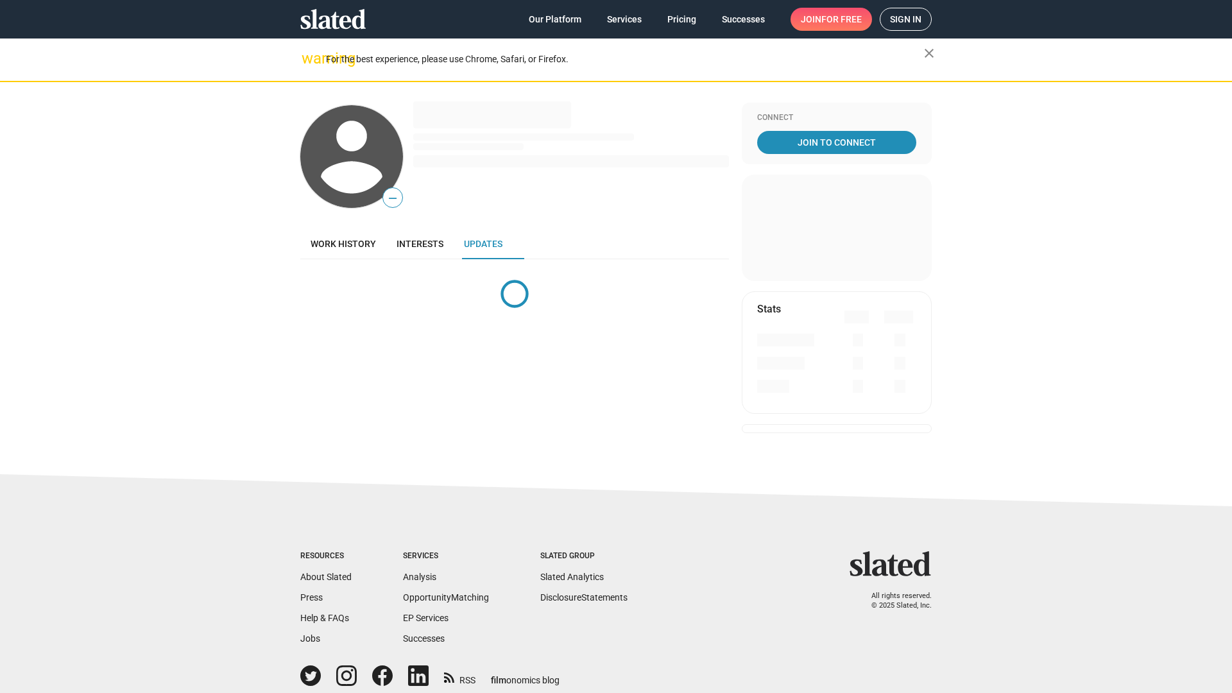 This screenshot has width=1232, height=693. What do you see at coordinates (837, 142) in the screenshot?
I see `a: Join To Connect` at bounding box center [837, 142].